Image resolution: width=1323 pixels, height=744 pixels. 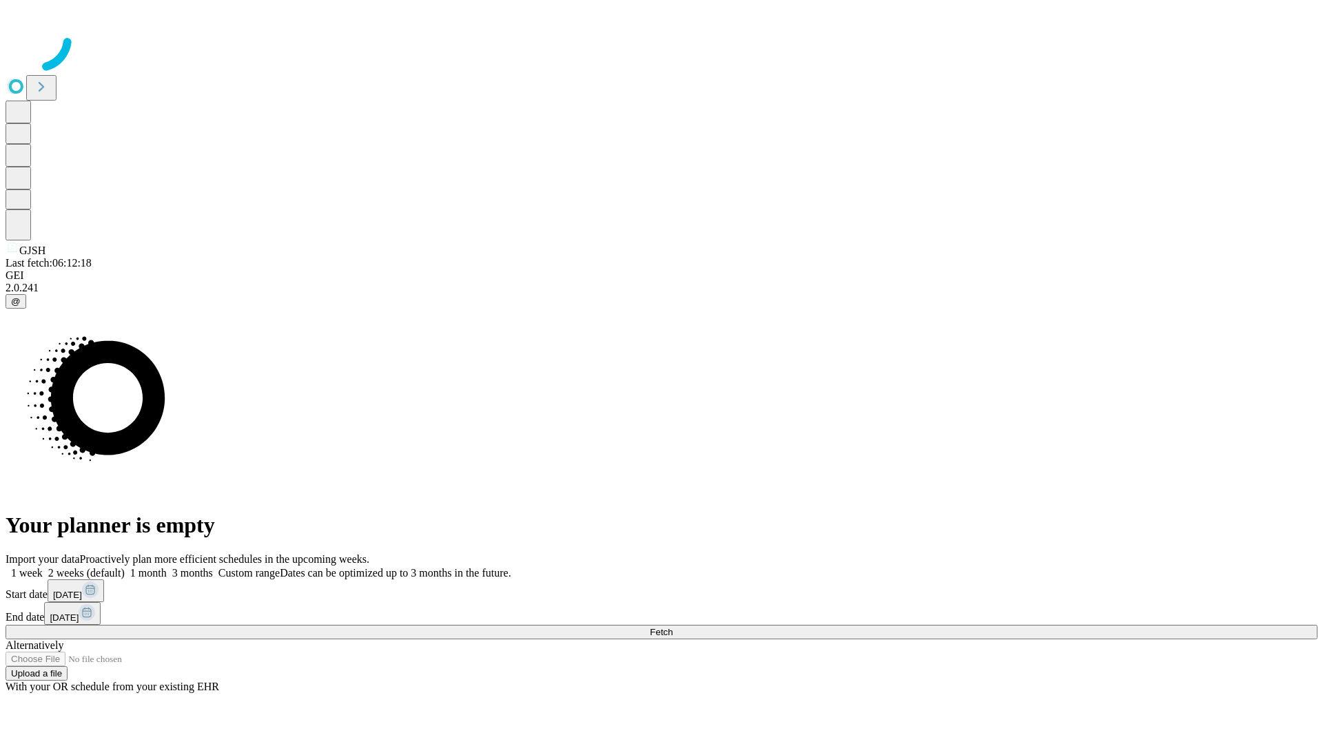 I want to click on h1: Your planner is empty, so click(x=662, y=525).